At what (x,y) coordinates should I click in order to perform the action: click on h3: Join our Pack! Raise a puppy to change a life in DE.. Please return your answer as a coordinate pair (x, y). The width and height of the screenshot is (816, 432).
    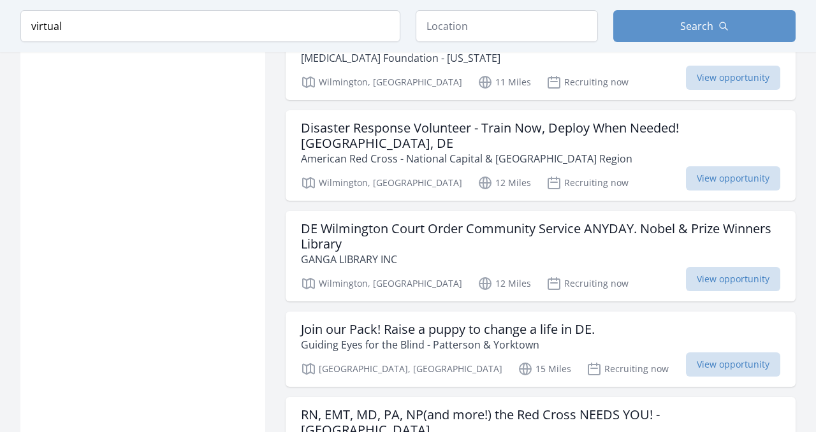
    Looking at the image, I should click on (448, 330).